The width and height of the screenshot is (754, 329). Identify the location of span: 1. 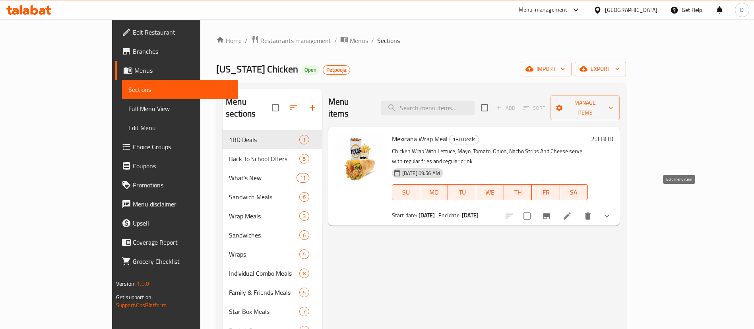
(304, 140).